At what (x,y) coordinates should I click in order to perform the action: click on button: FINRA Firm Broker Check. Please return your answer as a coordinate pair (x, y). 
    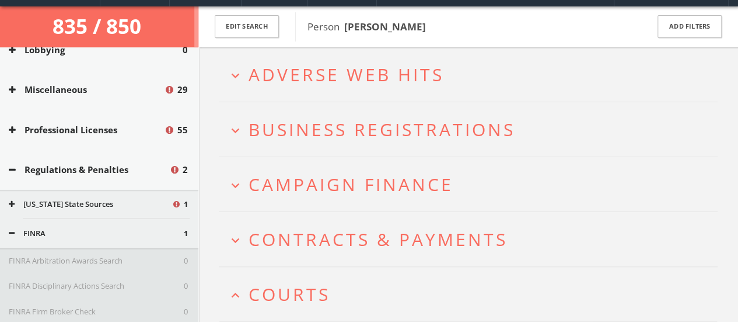
    Looking at the image, I should click on (96, 311).